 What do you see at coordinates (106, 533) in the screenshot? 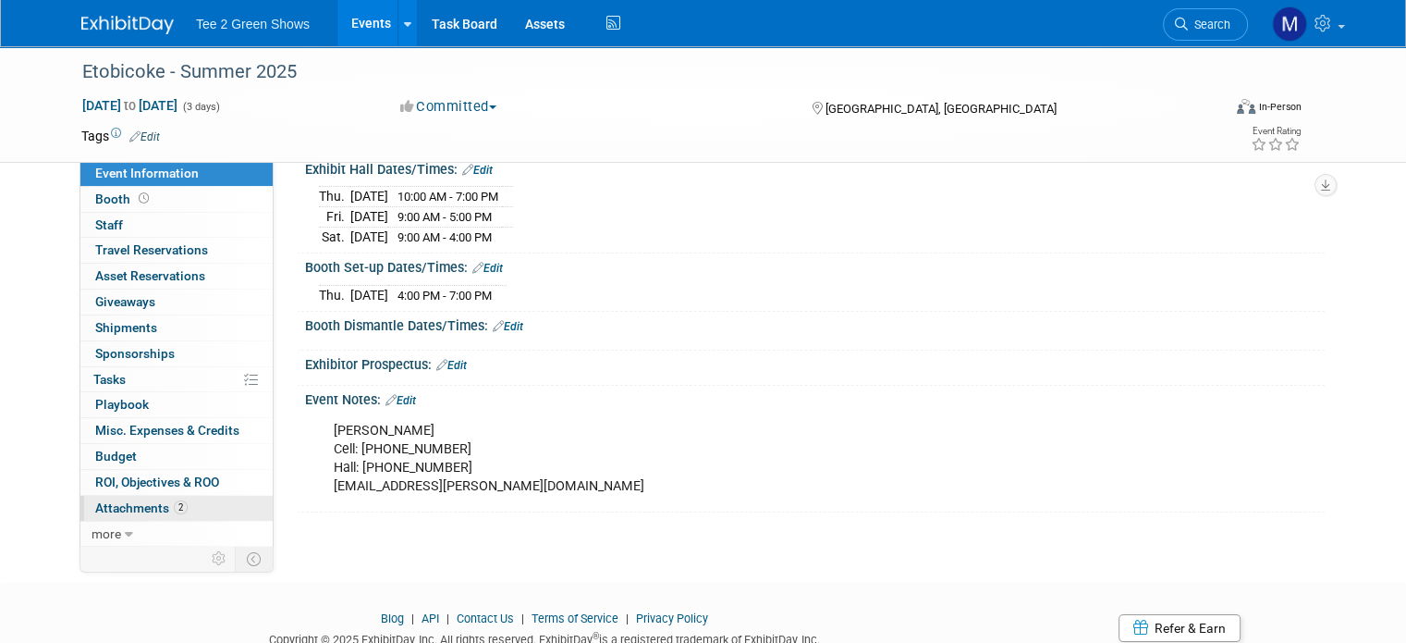
I see `span: more` at bounding box center [106, 533].